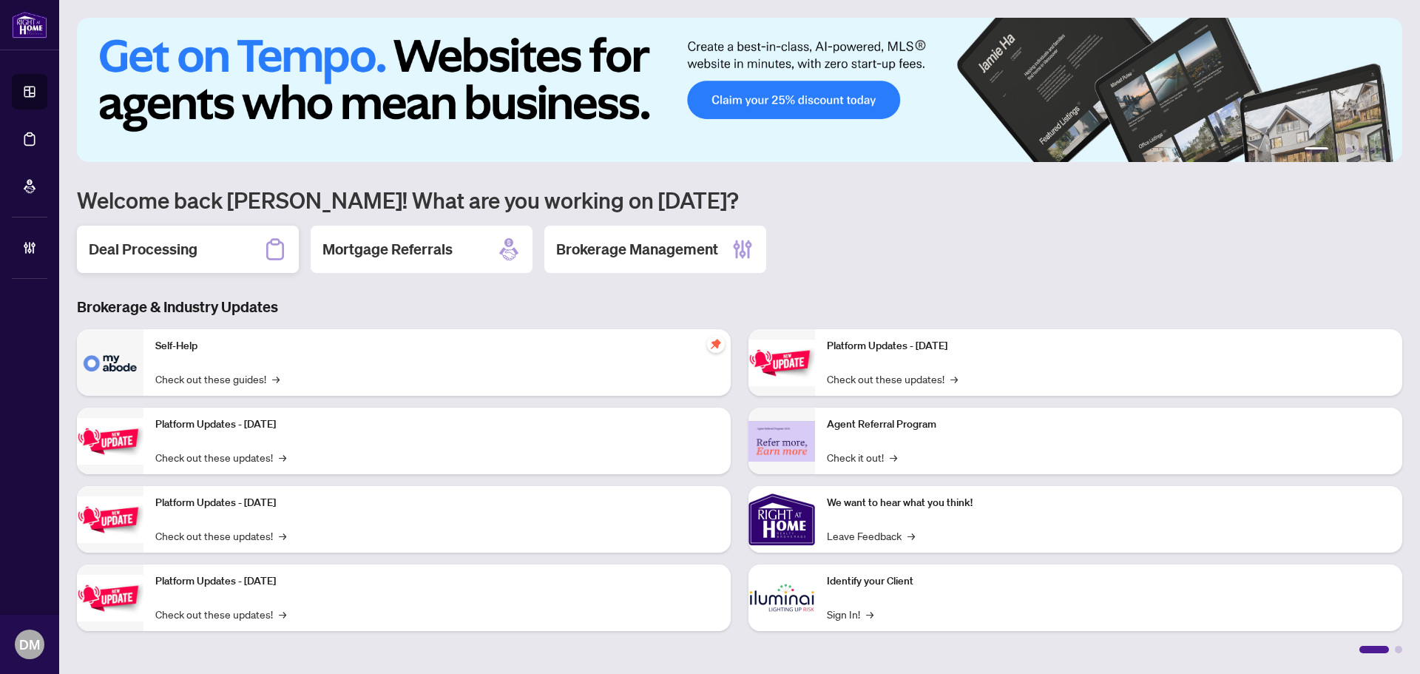 The image size is (1420, 674). What do you see at coordinates (1317, 150) in the screenshot?
I see `button: 1` at bounding box center [1317, 150].